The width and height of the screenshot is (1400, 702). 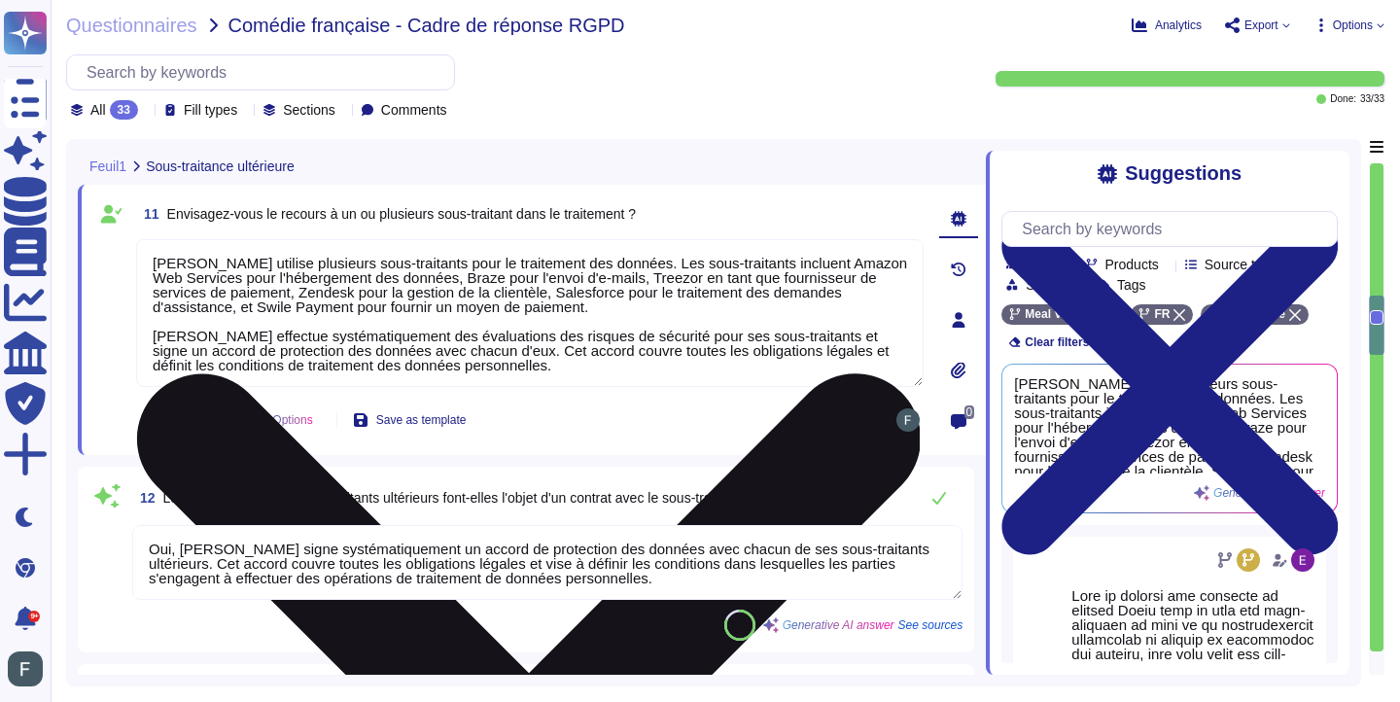 I want to click on span: Export, so click(x=1261, y=25).